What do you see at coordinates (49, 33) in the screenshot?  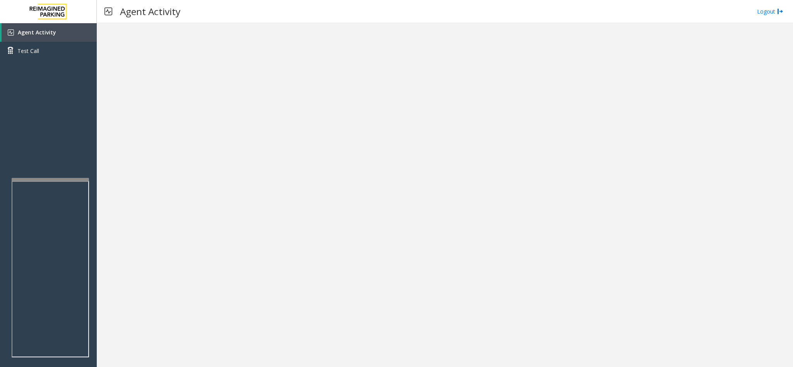 I see `a: Agent Activity` at bounding box center [49, 33].